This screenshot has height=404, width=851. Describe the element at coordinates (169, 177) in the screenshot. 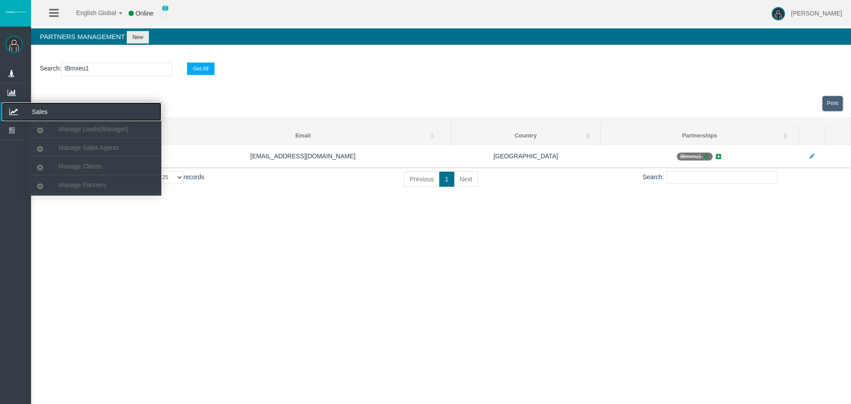

I see `select: Showrecords` at that location.